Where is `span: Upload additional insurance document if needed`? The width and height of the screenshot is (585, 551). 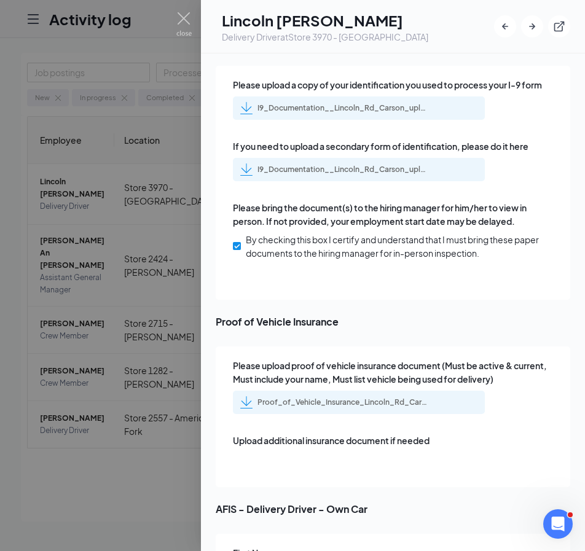 span: Upload additional insurance document if needed is located at coordinates (331, 441).